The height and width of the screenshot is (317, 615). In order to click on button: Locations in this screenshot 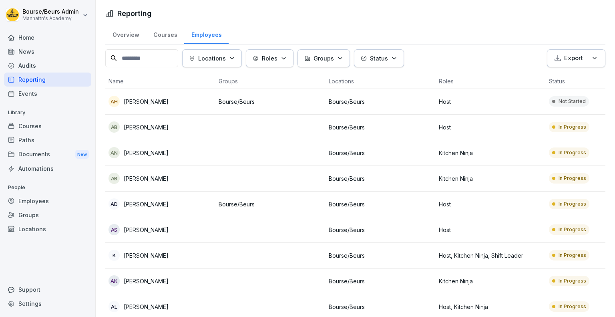, I will do `click(212, 58)`.